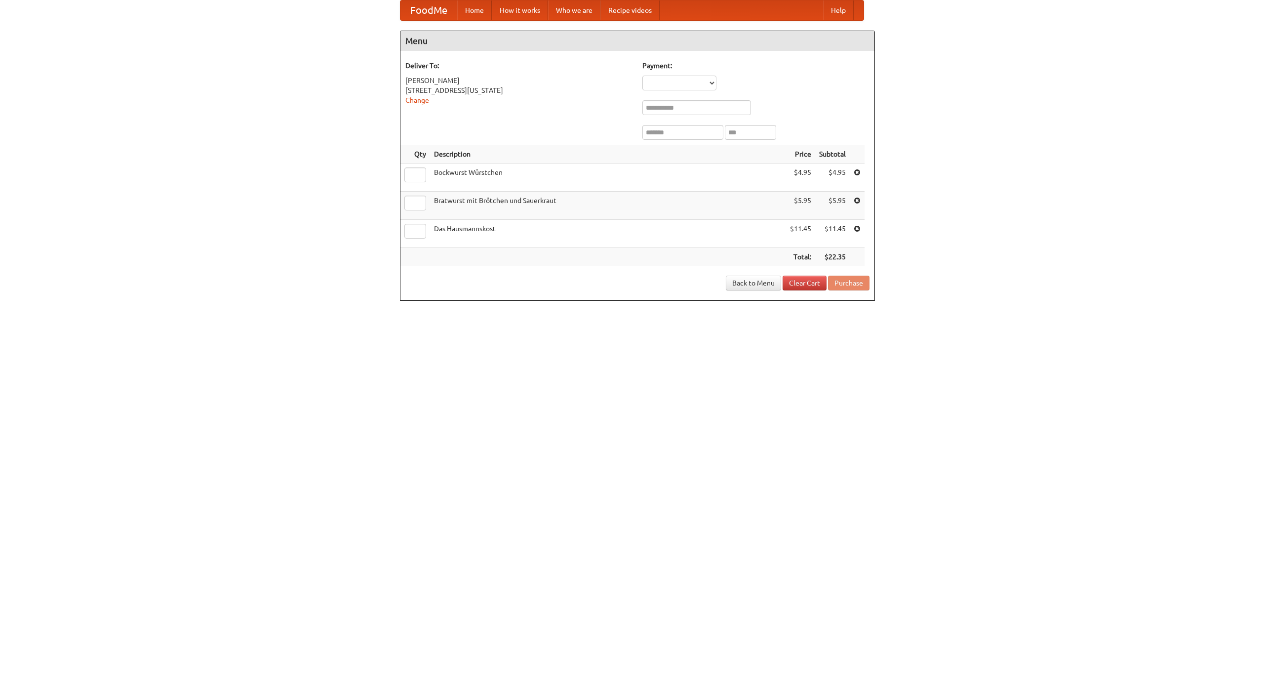  I want to click on th: Description, so click(608, 154).